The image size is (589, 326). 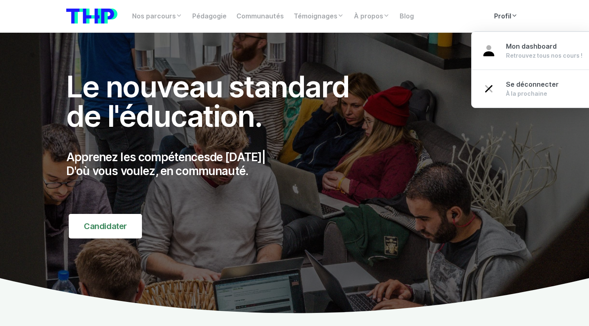 I want to click on h1: Le nouveau standard de l'éducation., so click(x=217, y=101).